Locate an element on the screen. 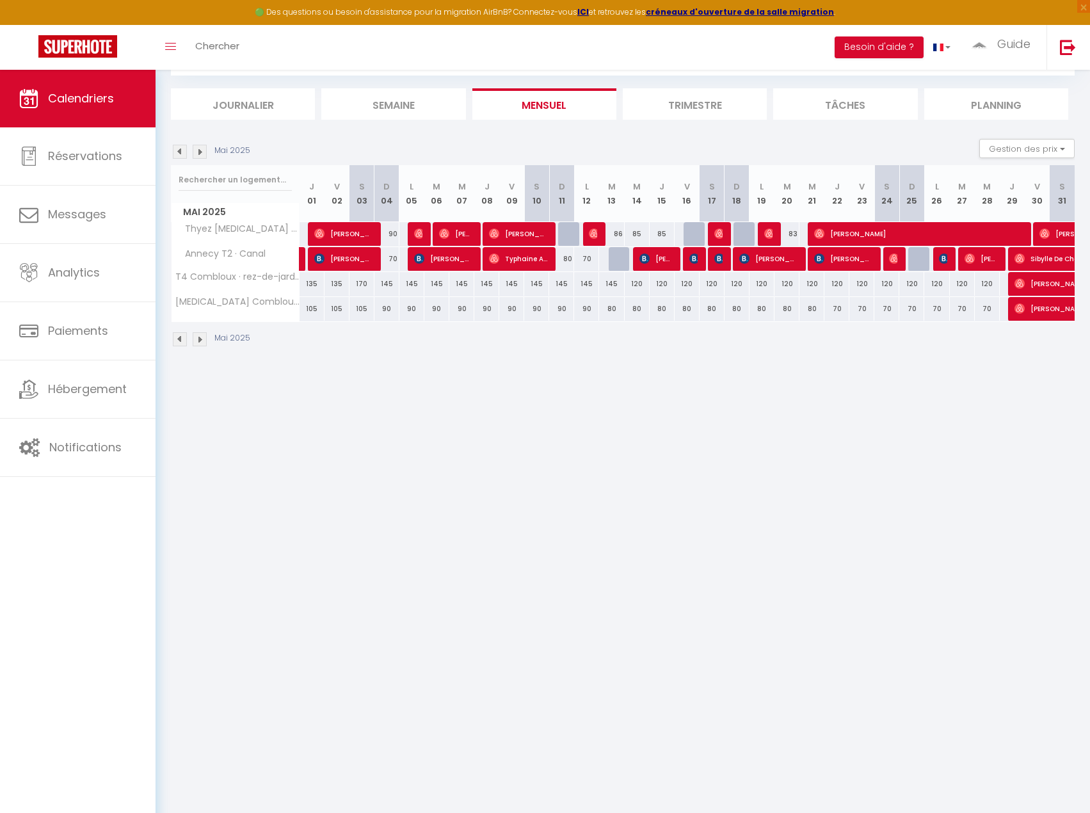  th: 21 is located at coordinates (812, 193).